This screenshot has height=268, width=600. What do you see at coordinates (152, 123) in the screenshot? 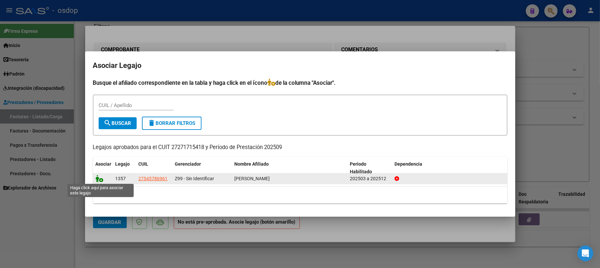
I see `mat-icon: delete` at bounding box center [152, 123].